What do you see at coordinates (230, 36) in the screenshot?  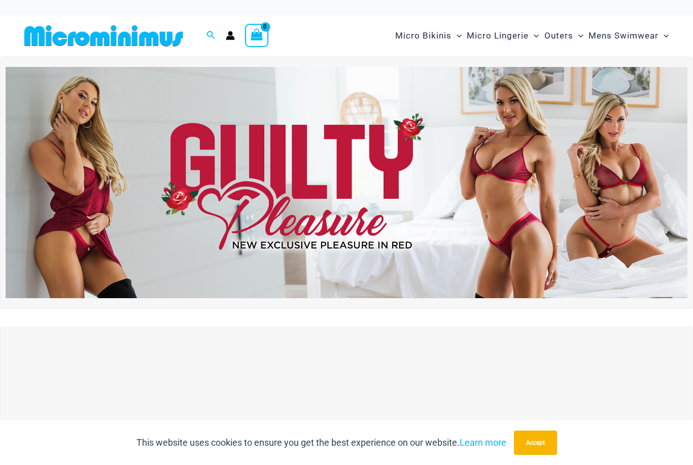 I see `a: Account icon link` at bounding box center [230, 36].